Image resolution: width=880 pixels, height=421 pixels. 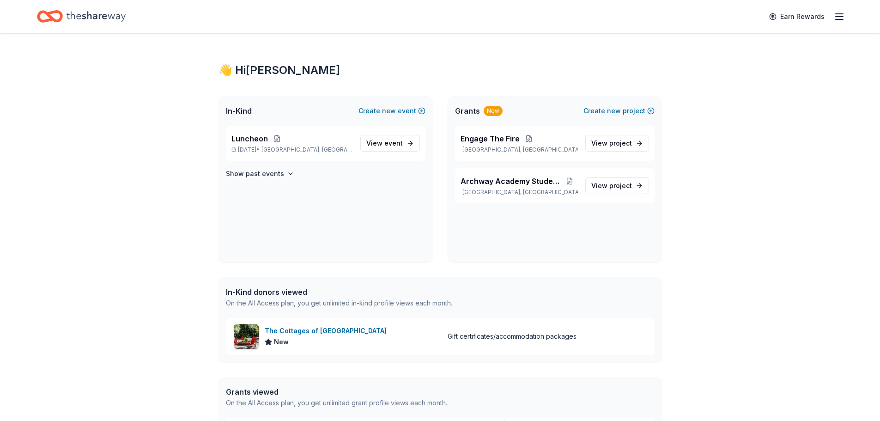 I want to click on div: Gift certificates/accommodation packages, so click(x=512, y=336).